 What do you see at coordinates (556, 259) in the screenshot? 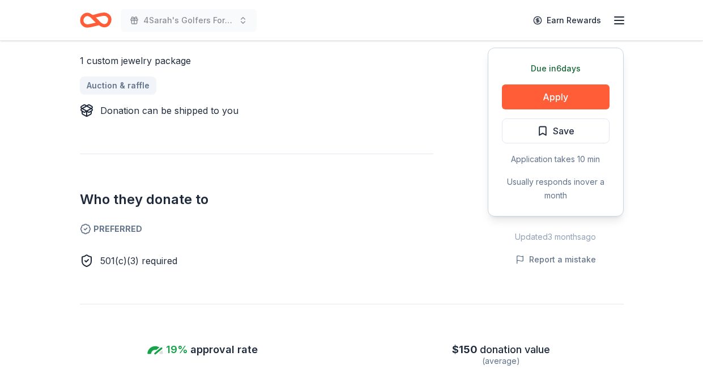
I see `button: Report a mistake` at bounding box center [556, 259].